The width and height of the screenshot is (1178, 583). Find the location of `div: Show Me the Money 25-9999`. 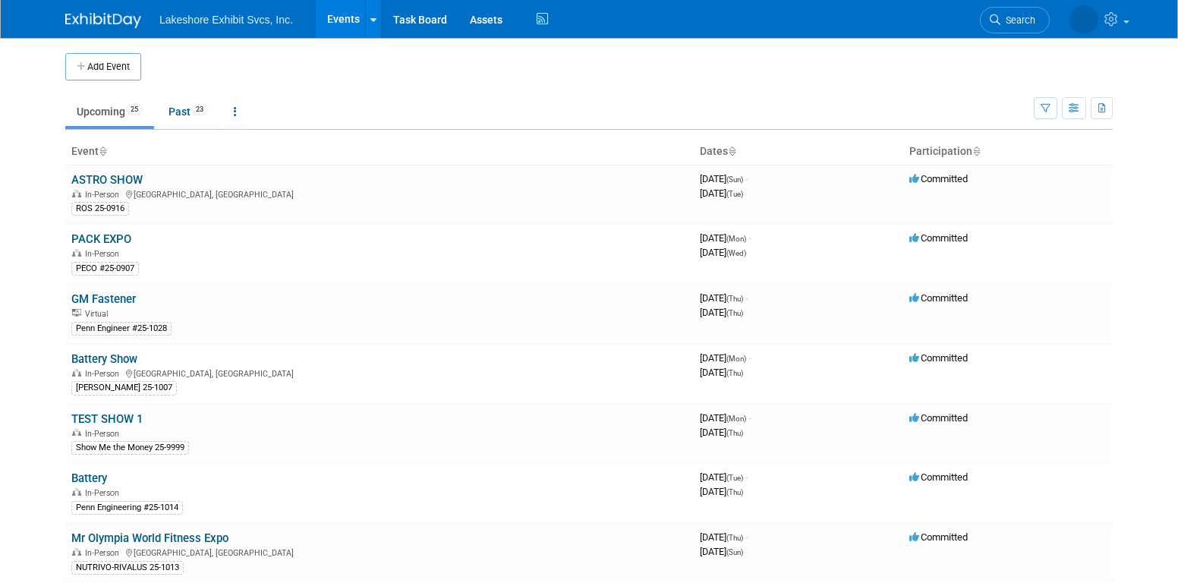

div: Show Me the Money 25-9999 is located at coordinates (130, 448).